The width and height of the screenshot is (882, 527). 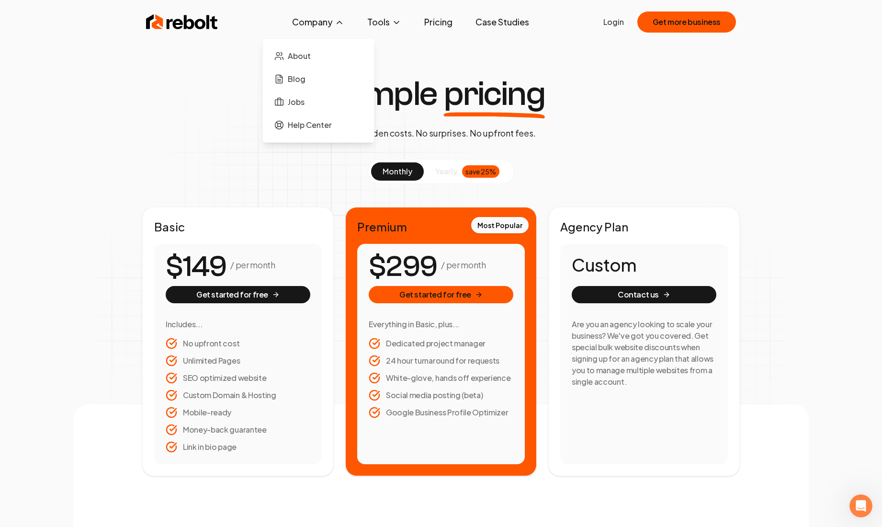 I want to click on number-flow-react: $299, so click(x=403, y=267).